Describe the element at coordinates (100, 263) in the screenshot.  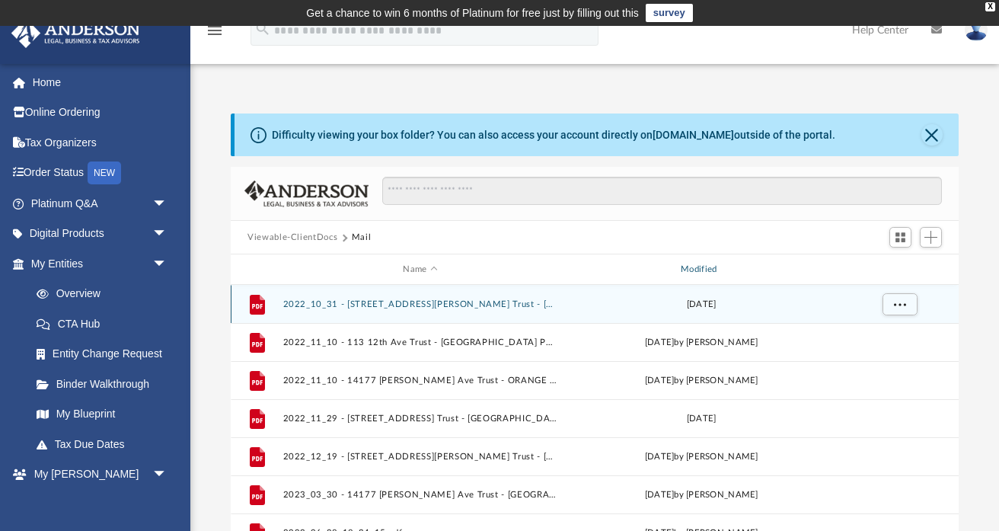
I see `a: My Entitiesarrow_drop_down` at that location.